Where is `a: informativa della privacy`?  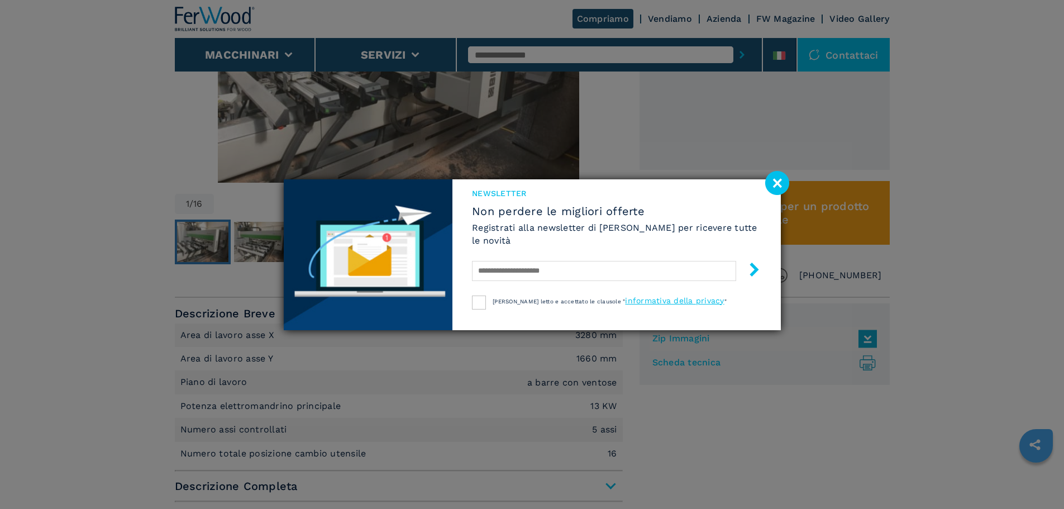
a: informativa della privacy is located at coordinates (674, 300).